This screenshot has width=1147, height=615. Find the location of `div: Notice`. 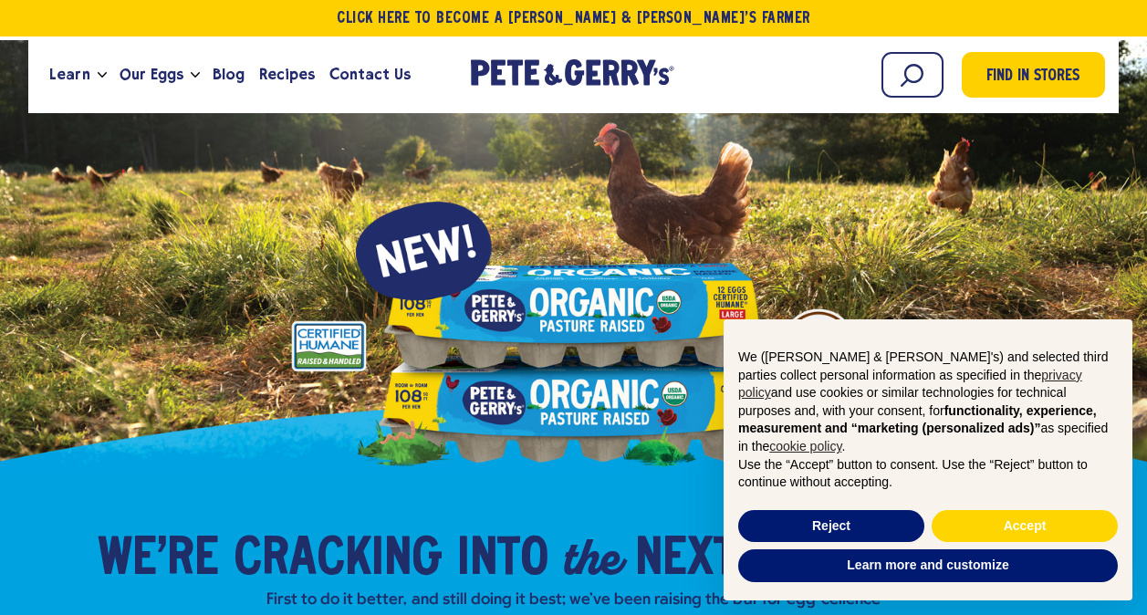

div: Notice is located at coordinates (928, 460).